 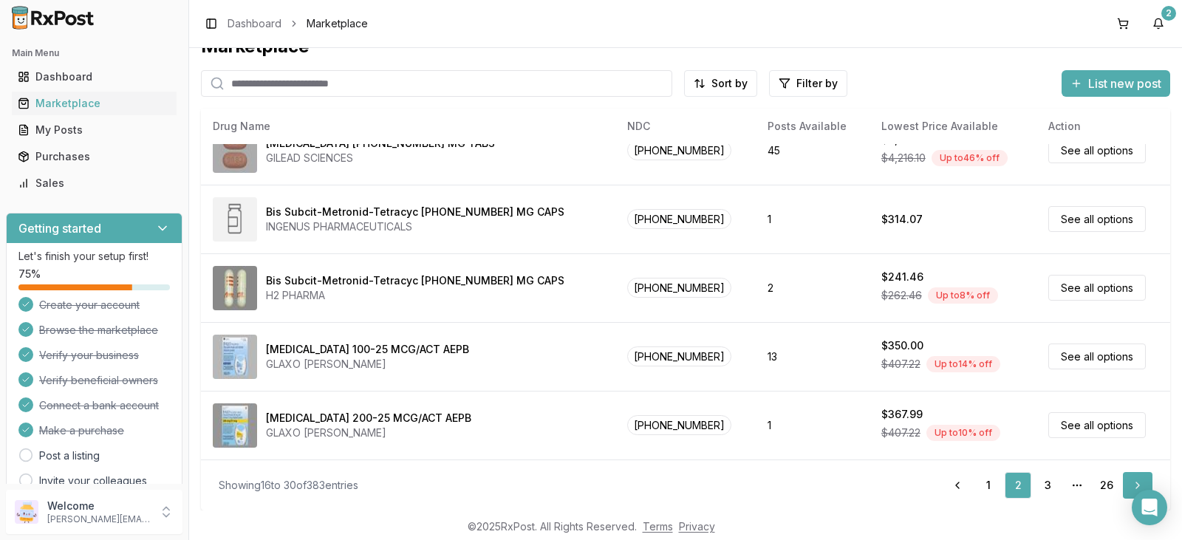 I want to click on span: $262.46, so click(x=901, y=295).